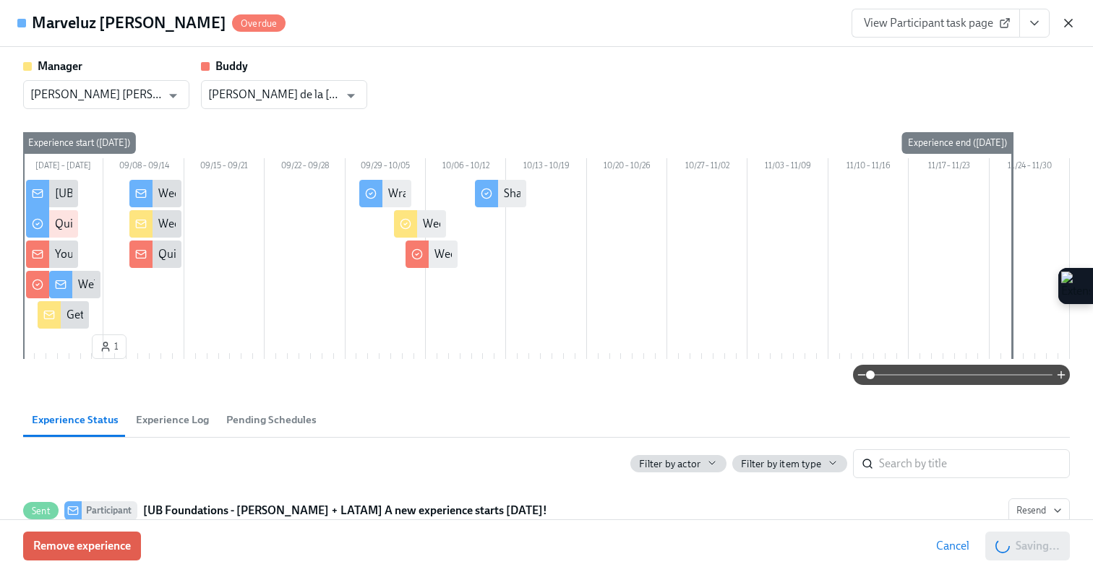 This screenshot has width=1093, height=572. I want to click on div: Week 2 Check-In – How’s It Going?, so click(242, 194).